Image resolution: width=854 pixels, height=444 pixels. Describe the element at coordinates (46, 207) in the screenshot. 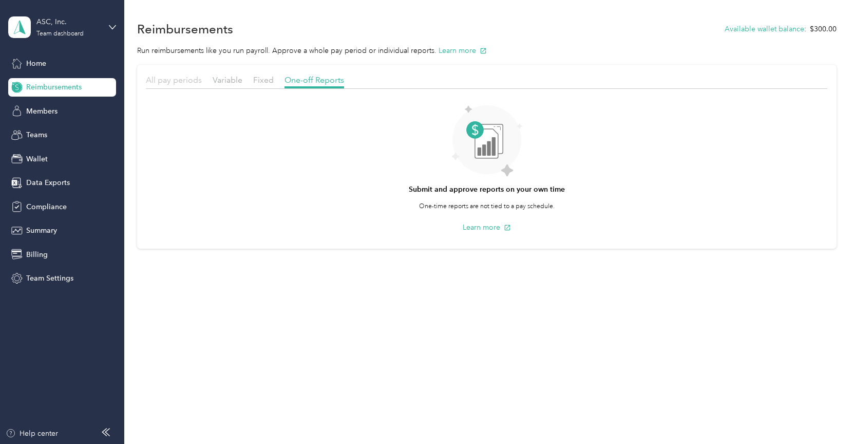

I see `span: Compliance` at that location.